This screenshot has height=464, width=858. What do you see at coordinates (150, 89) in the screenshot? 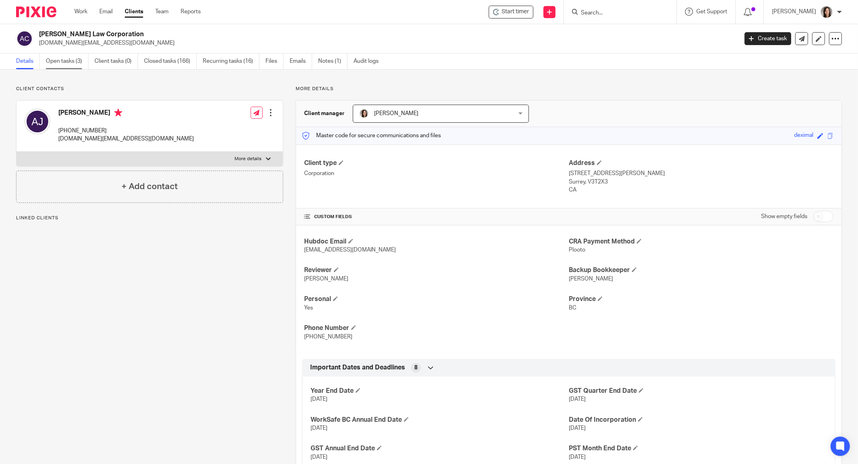
I see `p: Client contacts` at bounding box center [150, 89].